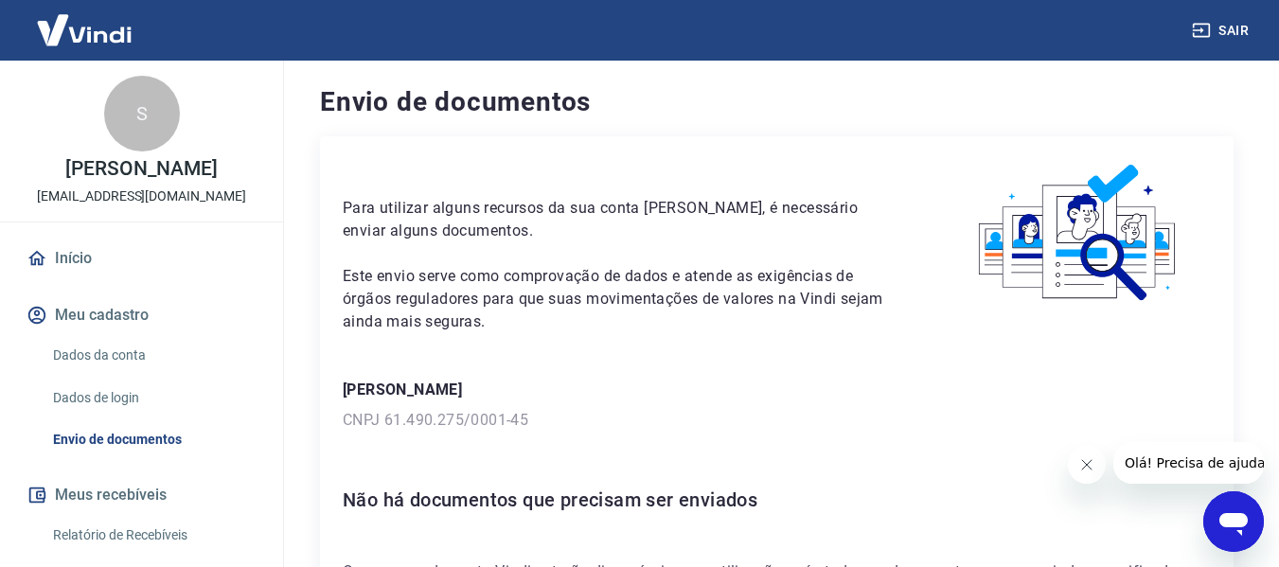  What do you see at coordinates (142, 114) in the screenshot?
I see `div: S` at bounding box center [142, 114].